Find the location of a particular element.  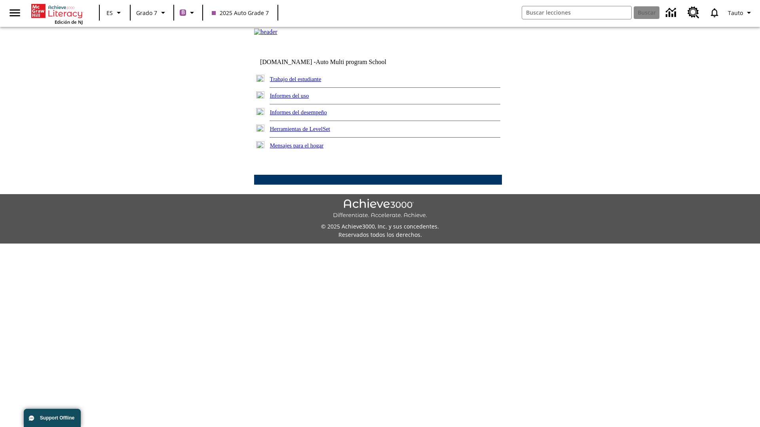

button: Perfil/Configuración is located at coordinates (740, 13).